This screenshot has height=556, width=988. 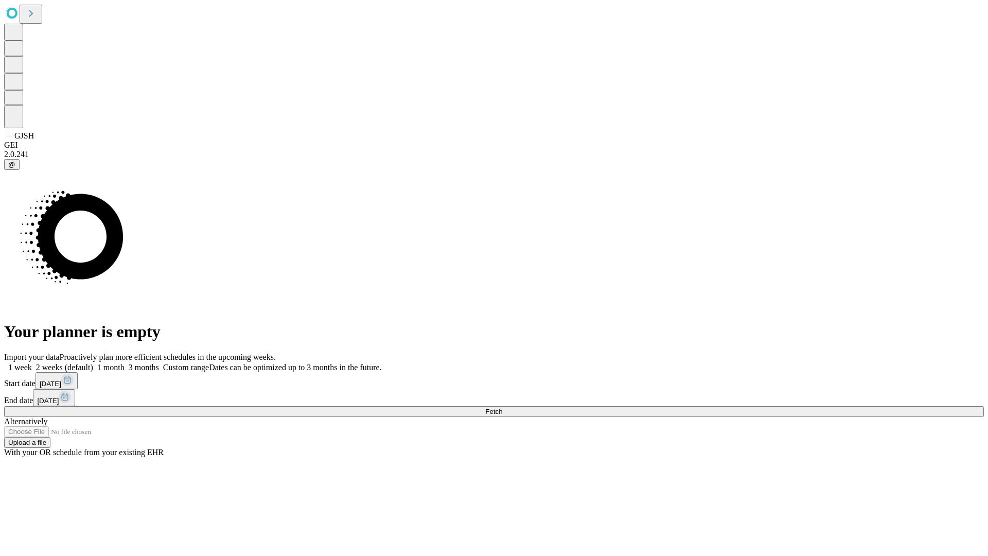 I want to click on span: 3 months, so click(x=144, y=367).